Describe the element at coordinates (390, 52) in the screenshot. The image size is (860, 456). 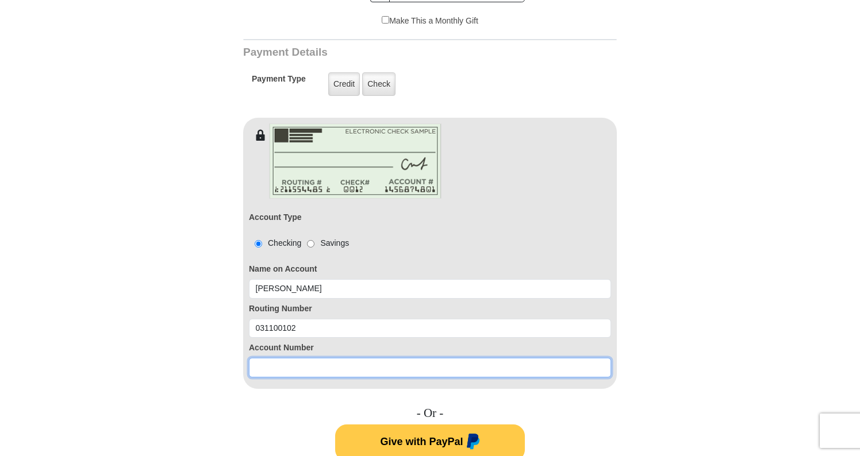
I see `h3: Payment Details` at that location.